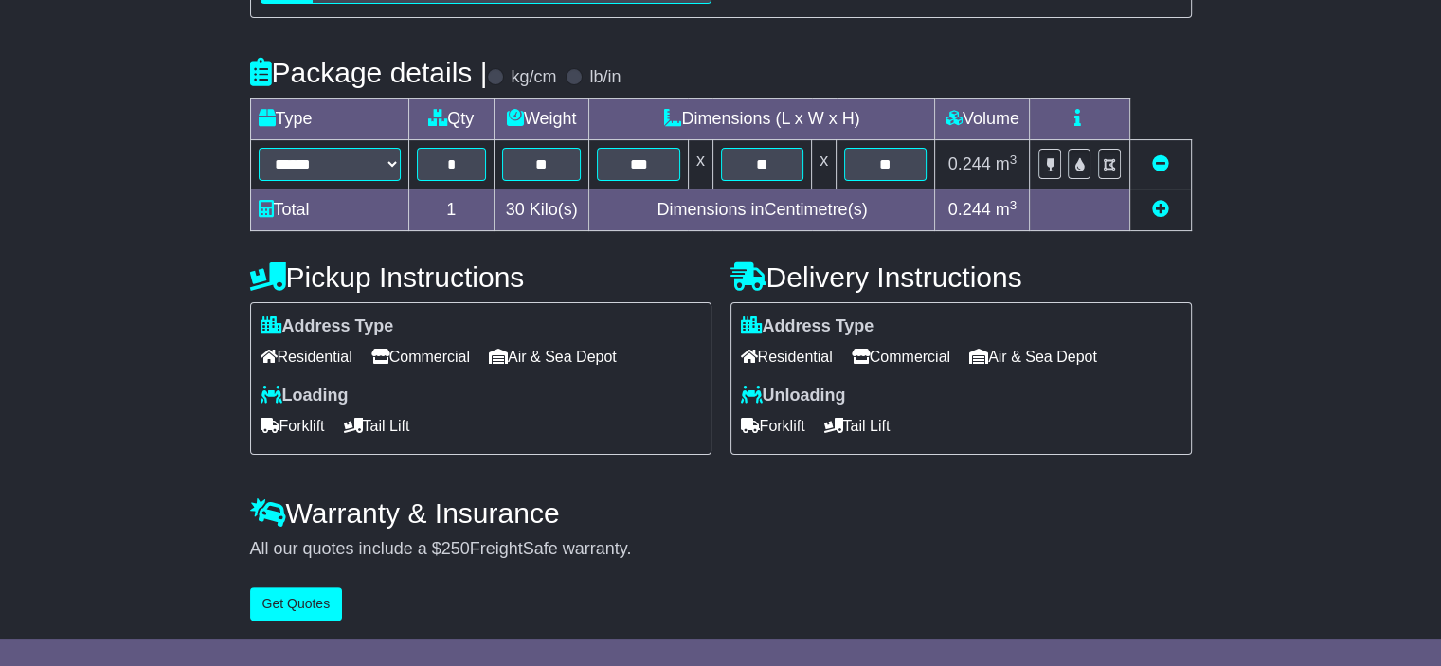 Image resolution: width=1441 pixels, height=666 pixels. I want to click on label: kg/cm, so click(533, 78).